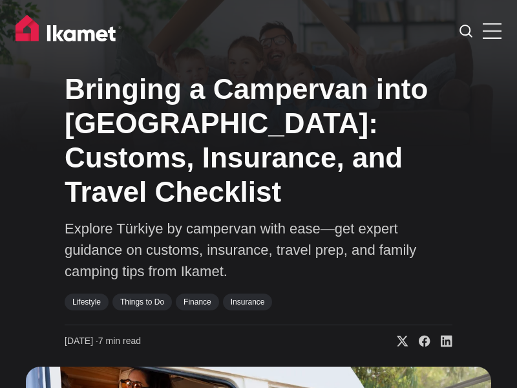  Describe the element at coordinates (259, 250) in the screenshot. I see `p: Explore Türkiye by campervan with ease—get expert guidance on customs, insurance, travel prep, an...` at that location.